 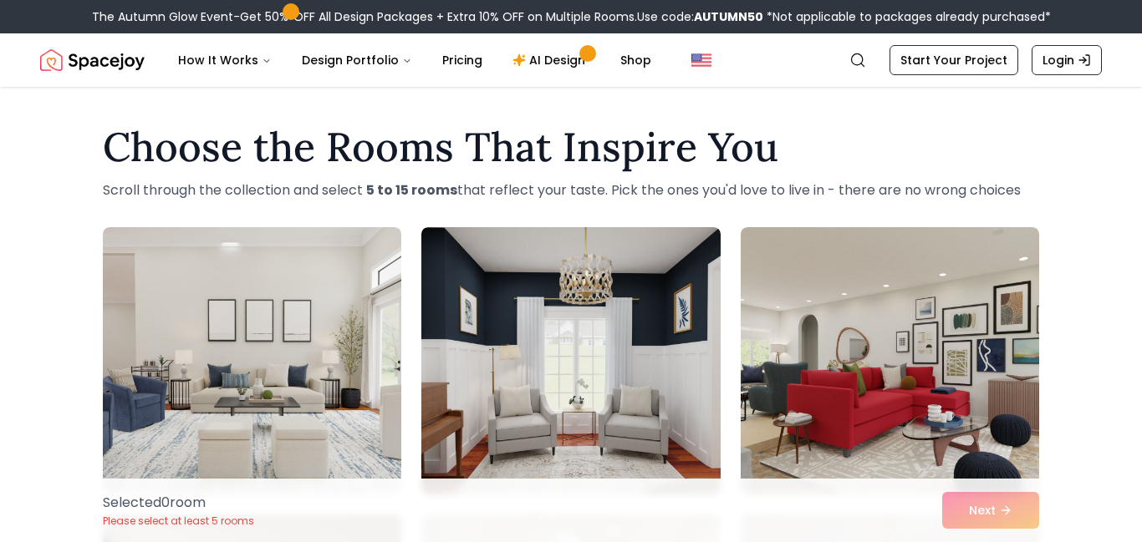 I want to click on button: Design Portfolio, so click(x=357, y=60).